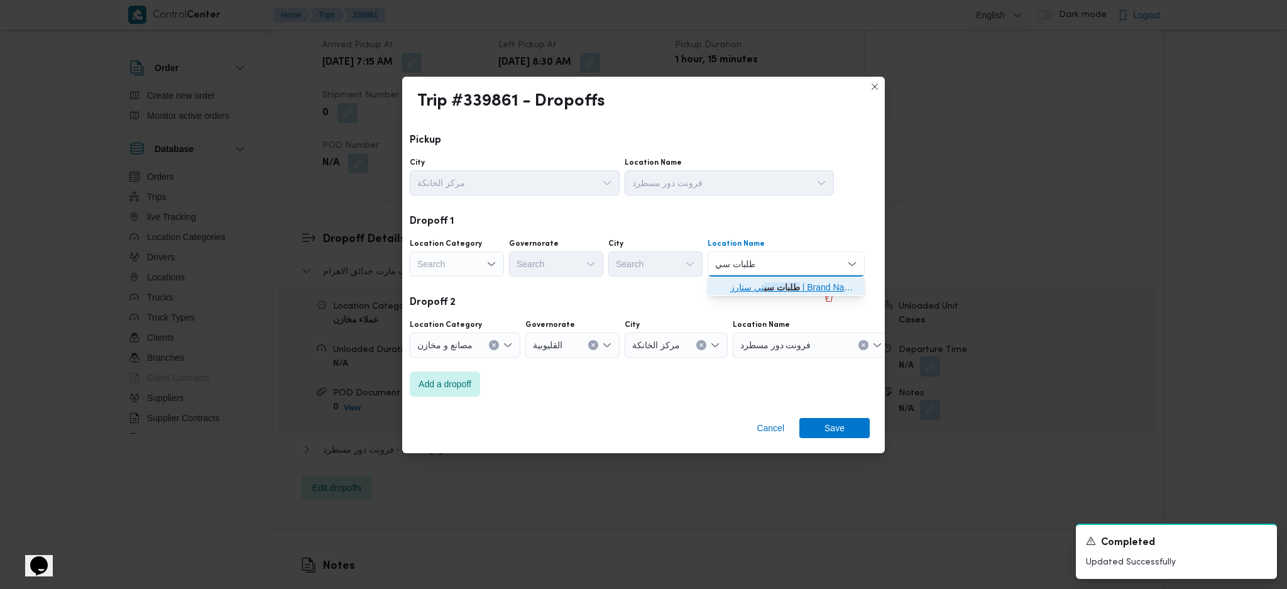  Describe the element at coordinates (770, 428) in the screenshot. I see `button: Cancel` at that location.